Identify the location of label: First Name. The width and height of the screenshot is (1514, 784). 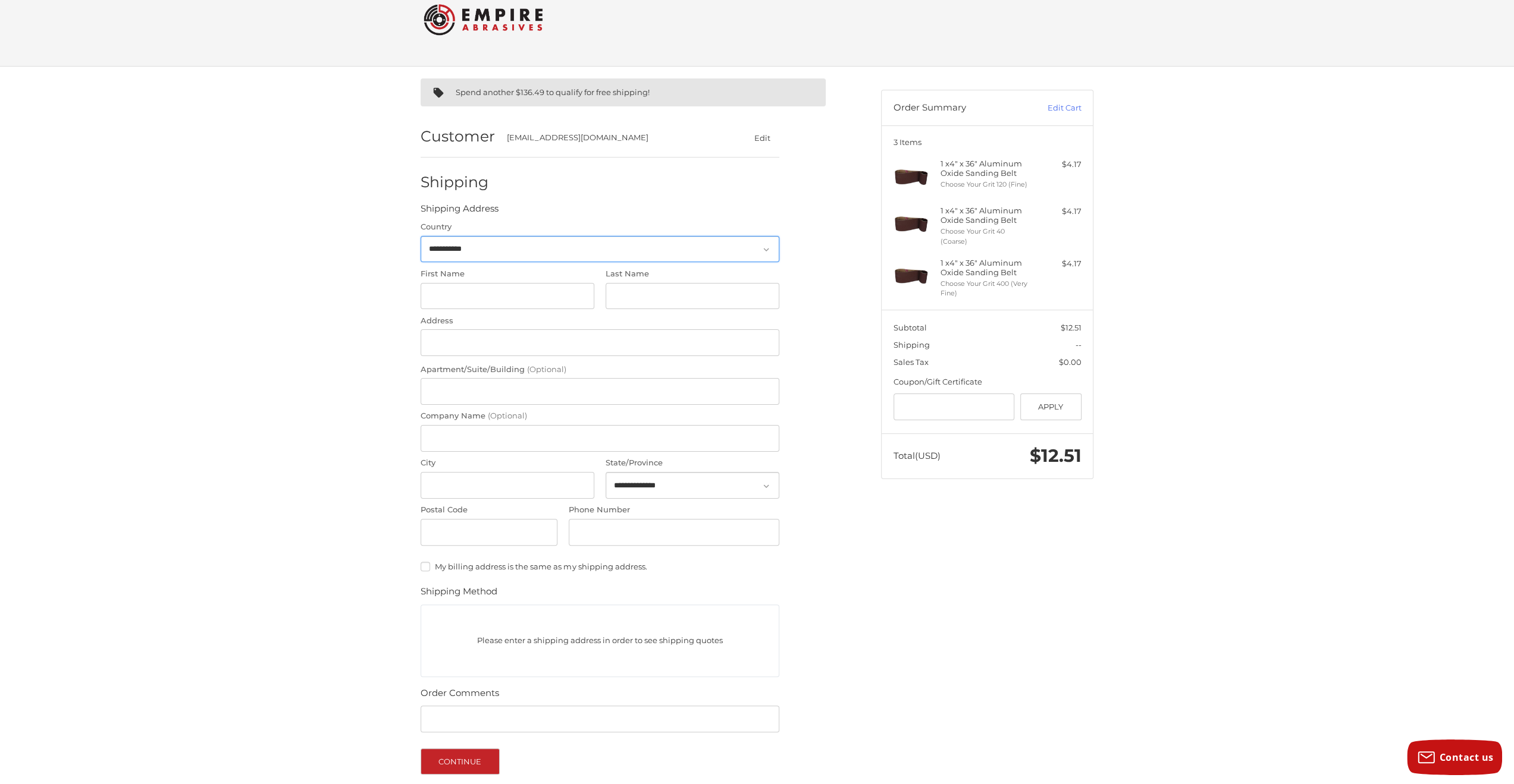
(508, 274).